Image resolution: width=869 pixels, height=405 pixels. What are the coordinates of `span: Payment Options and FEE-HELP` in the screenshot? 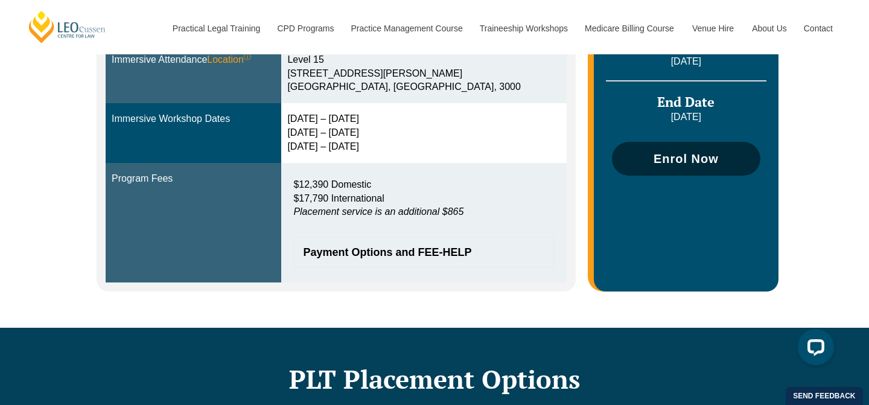 It's located at (417, 252).